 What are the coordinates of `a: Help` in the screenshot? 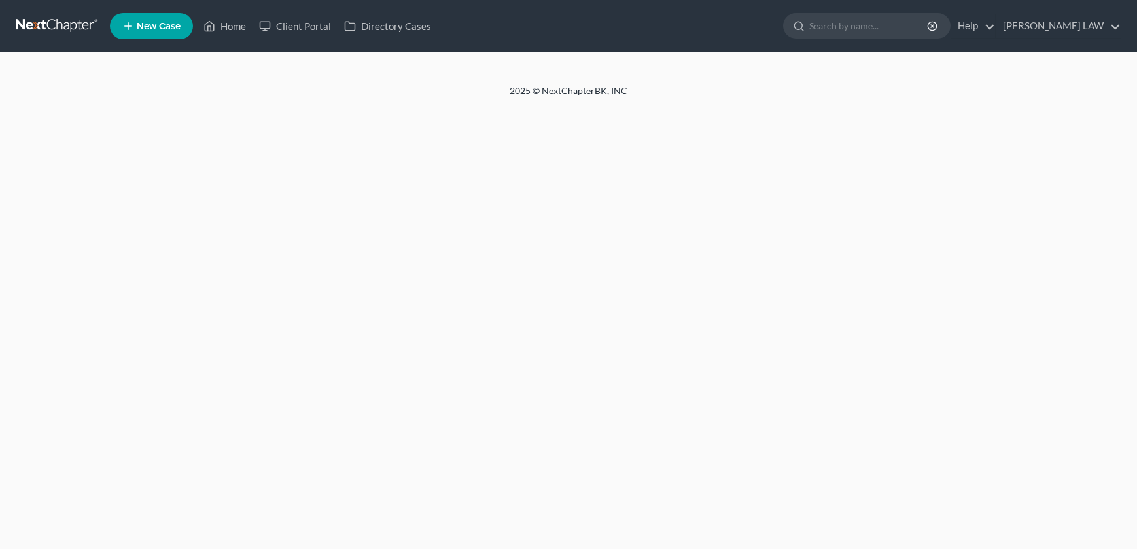 It's located at (973, 26).